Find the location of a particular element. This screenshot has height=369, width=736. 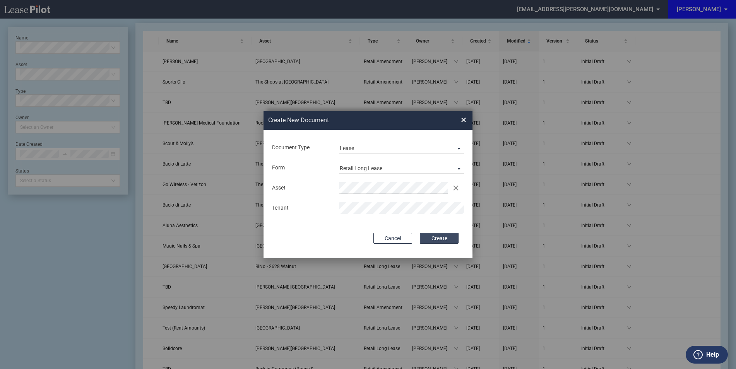

md-select: Document Type: Lease is located at coordinates (401, 148).